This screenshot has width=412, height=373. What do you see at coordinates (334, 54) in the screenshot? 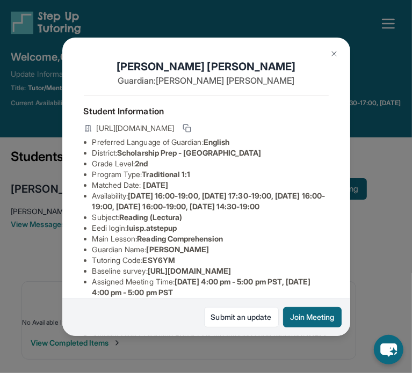
I see `img: Close Icon` at bounding box center [334, 54].